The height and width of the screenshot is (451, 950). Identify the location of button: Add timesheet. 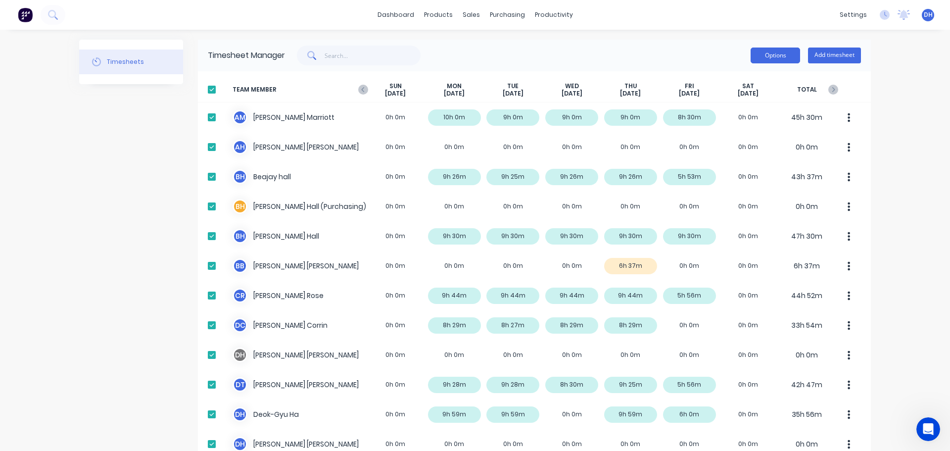
(834, 55).